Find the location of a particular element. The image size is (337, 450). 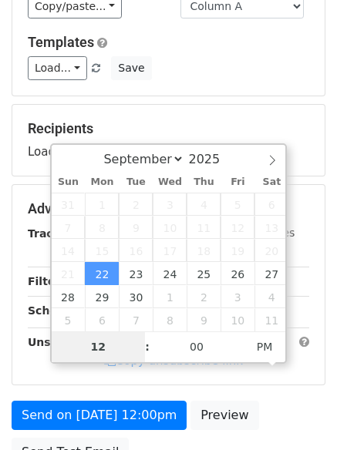

span: October 4, 2025 is located at coordinates (271, 297).